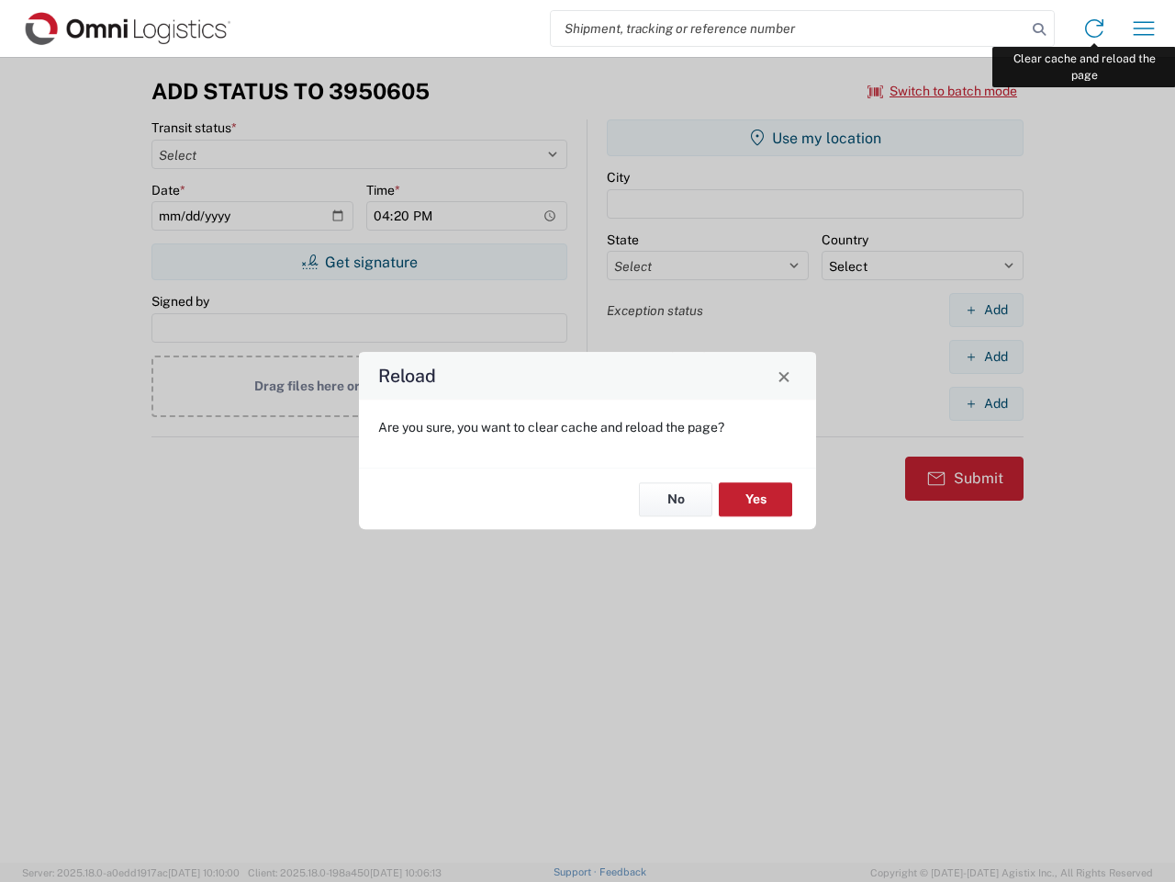 The height and width of the screenshot is (882, 1175). I want to click on h4: Reload, so click(407, 376).